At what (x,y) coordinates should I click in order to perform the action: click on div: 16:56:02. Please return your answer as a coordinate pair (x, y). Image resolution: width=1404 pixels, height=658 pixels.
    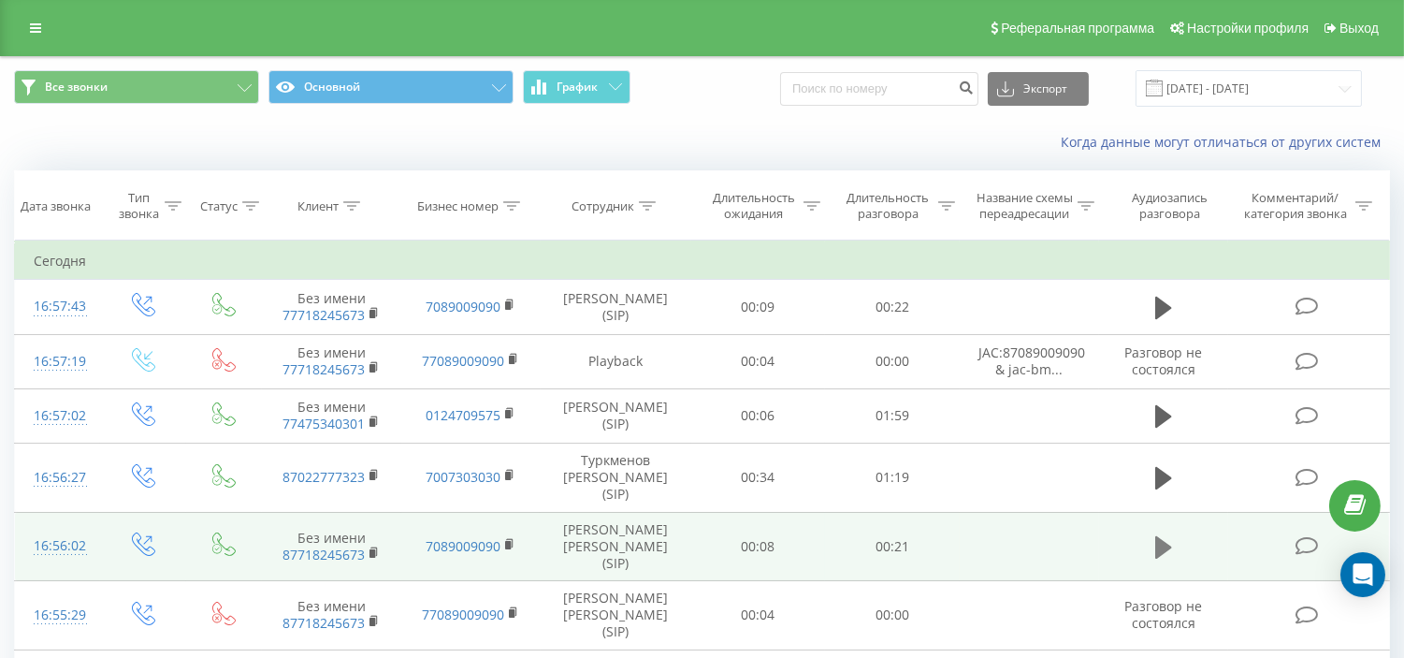
    Looking at the image, I should click on (57, 545).